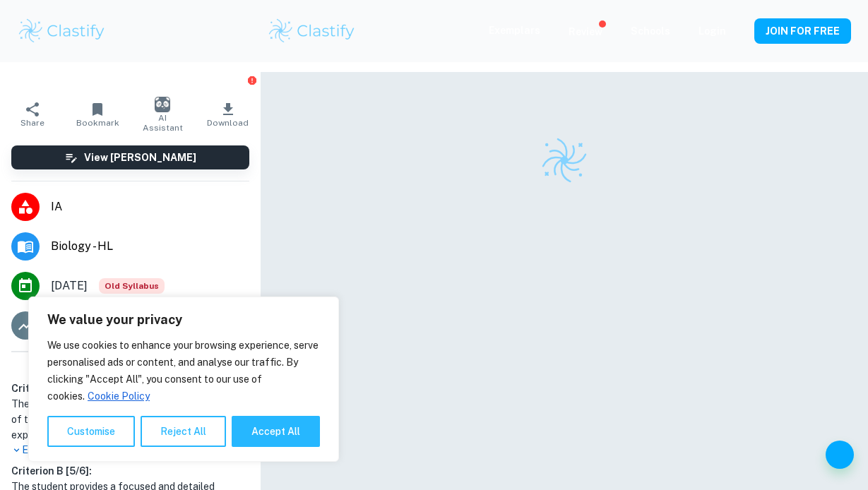 This screenshot has width=868, height=490. What do you see at coordinates (32, 123) in the screenshot?
I see `span: Share` at bounding box center [32, 123].